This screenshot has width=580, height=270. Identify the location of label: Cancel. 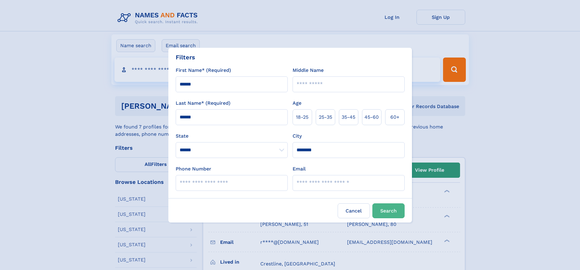
(354, 211).